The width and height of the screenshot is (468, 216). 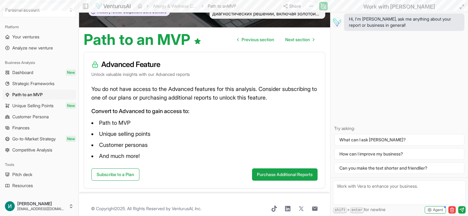 I want to click on nav: pagination, so click(x=276, y=40).